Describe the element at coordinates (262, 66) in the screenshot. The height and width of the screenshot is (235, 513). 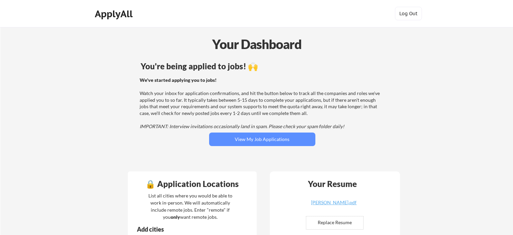
I see `div: You're being applied to jobs! 🙌` at that location.